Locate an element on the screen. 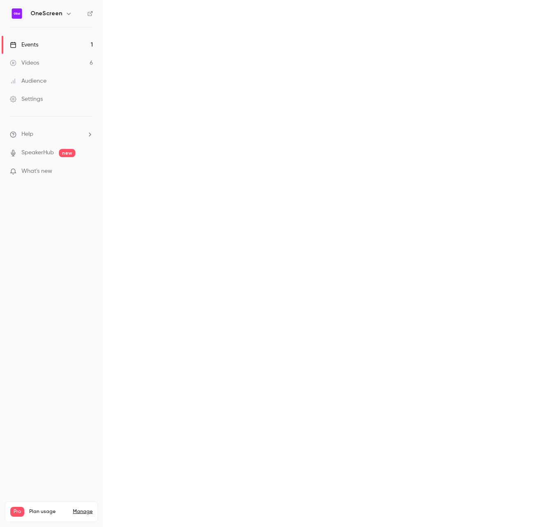 This screenshot has height=527, width=538. div: Settings is located at coordinates (26, 99).